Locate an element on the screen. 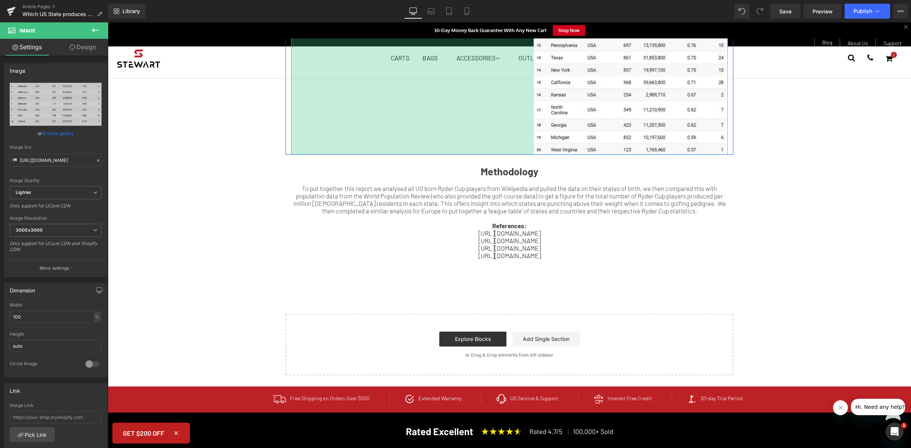 The image size is (911, 448). div: Only support for UCare CDN and Shopify CDN is located at coordinates (56, 249).